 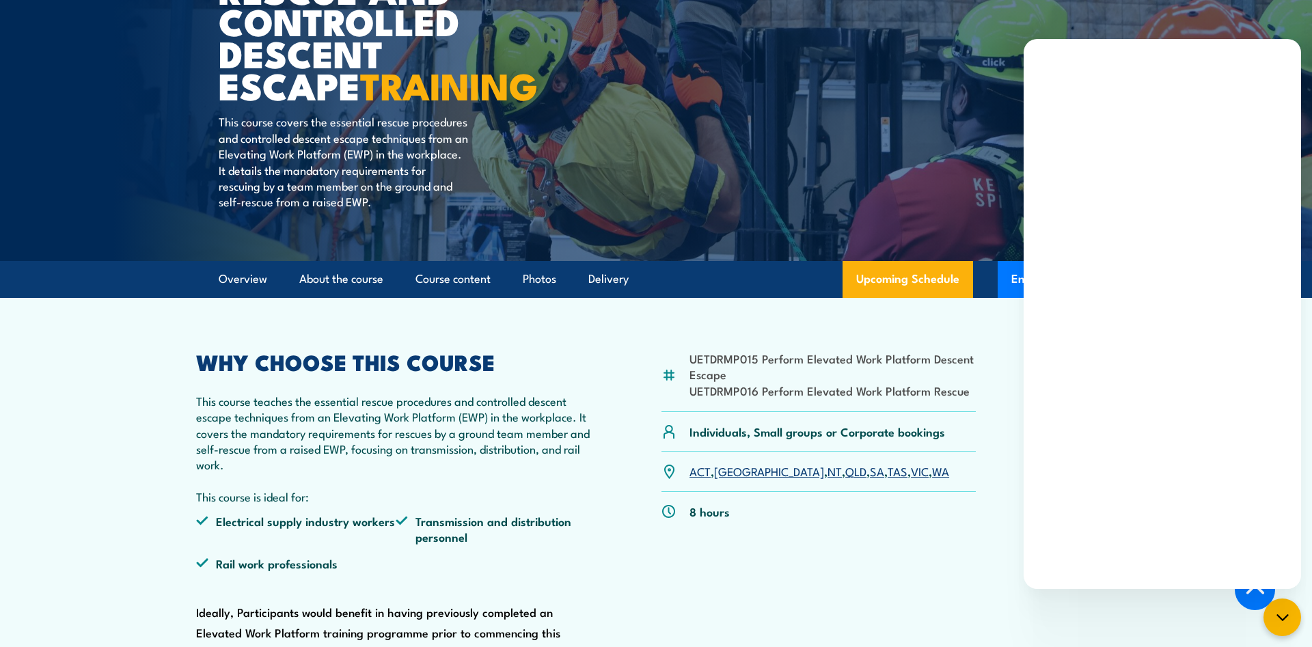 What do you see at coordinates (1282, 617) in the screenshot?
I see `button: chat-button` at bounding box center [1282, 617].